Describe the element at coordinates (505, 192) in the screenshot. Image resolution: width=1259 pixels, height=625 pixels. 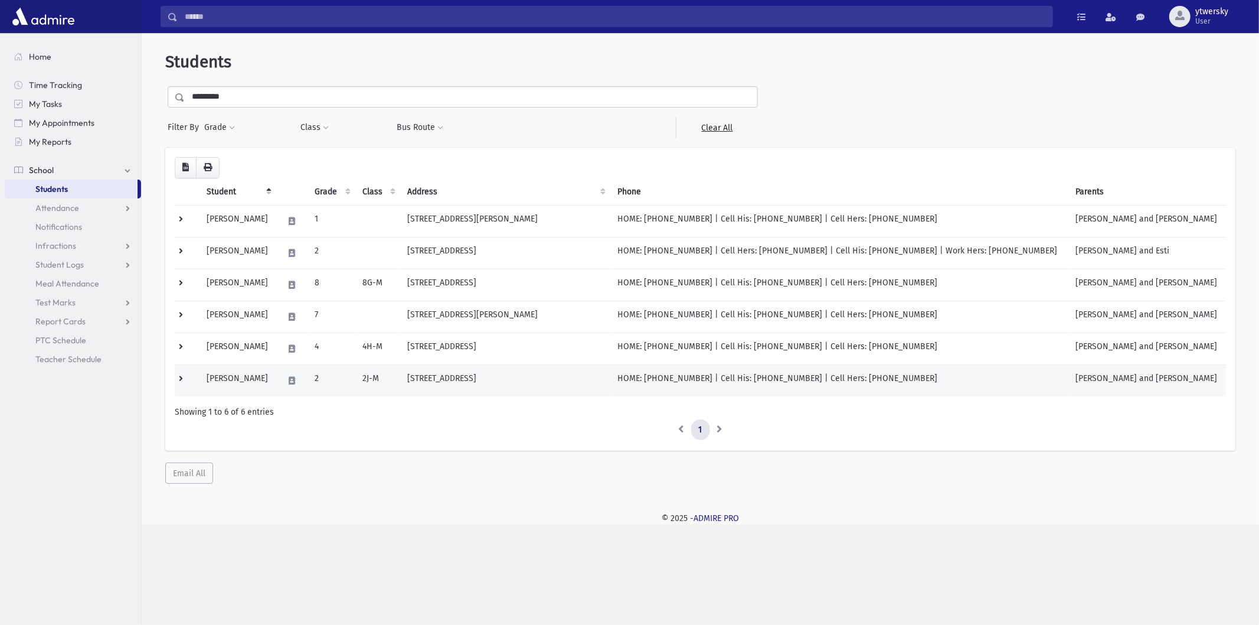
I see `th: Address: activate to sort column ascending` at that location.